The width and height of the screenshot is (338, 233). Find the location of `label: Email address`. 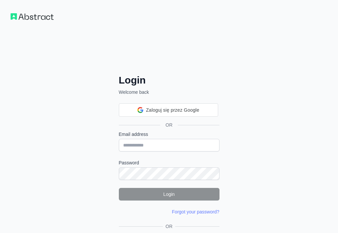

label: Email address is located at coordinates (169, 134).